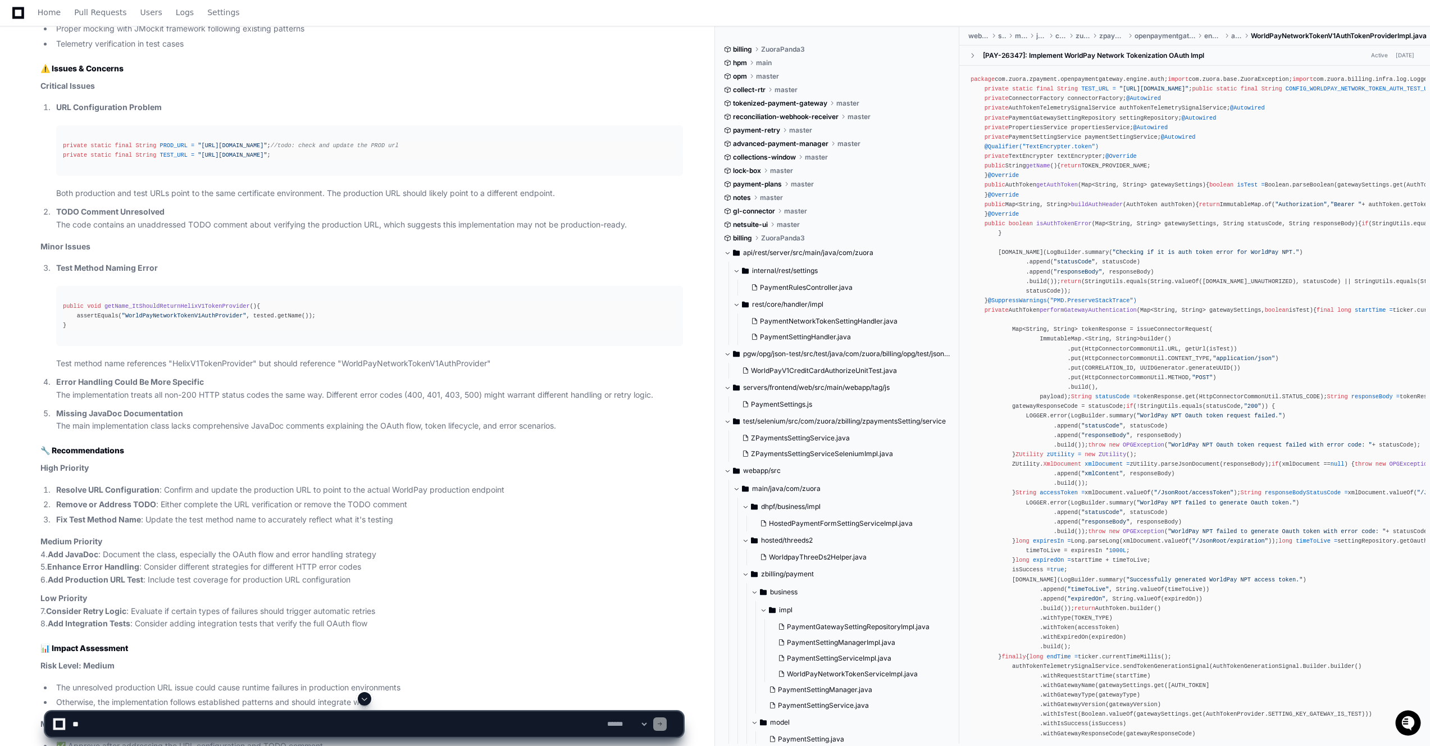 The image size is (1430, 746). Describe the element at coordinates (800, 438) in the screenshot. I see `span: ZPaymentsSettingService.java` at that location.